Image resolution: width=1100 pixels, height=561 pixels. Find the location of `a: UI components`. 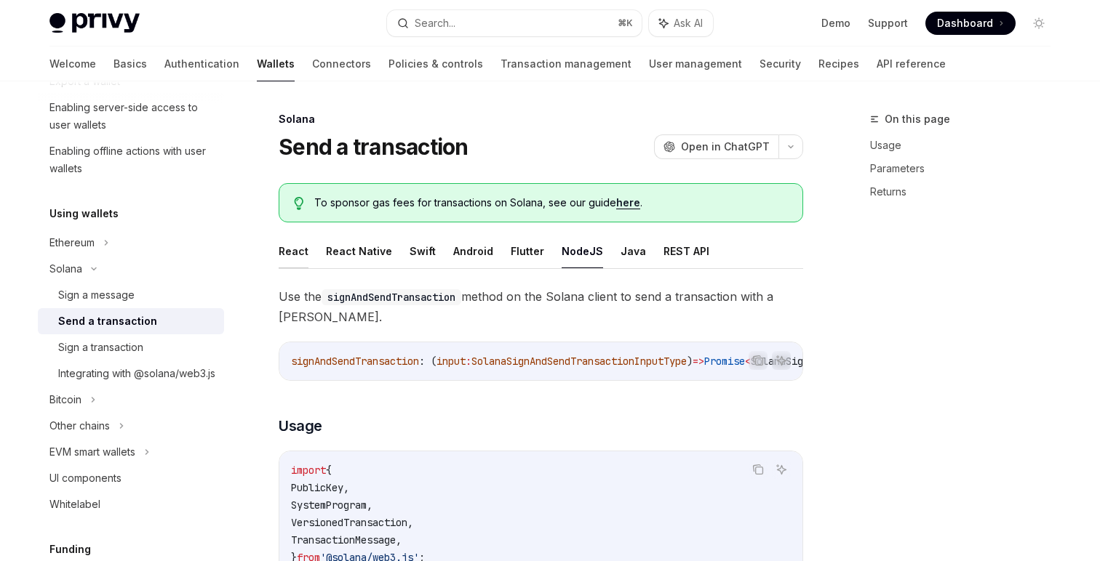

a: UI components is located at coordinates (131, 478).